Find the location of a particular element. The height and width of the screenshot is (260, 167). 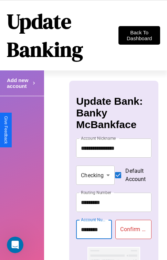

span: Default Account is located at coordinates (135, 175).